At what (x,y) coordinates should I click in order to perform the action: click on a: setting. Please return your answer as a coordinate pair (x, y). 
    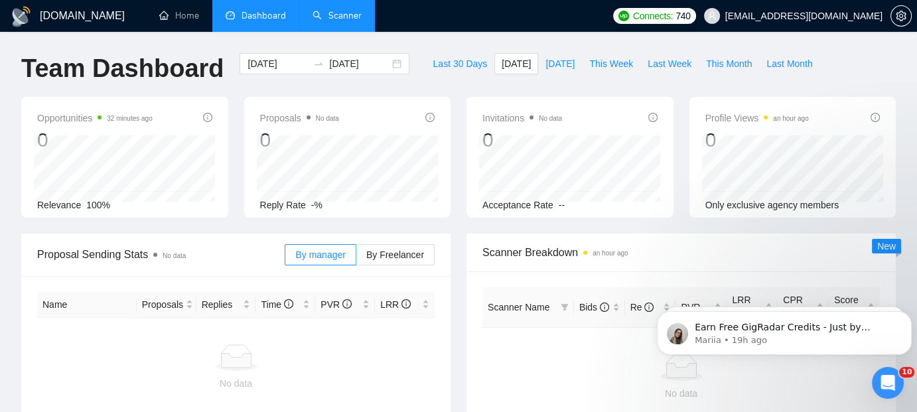
    Looking at the image, I should click on (901, 16).